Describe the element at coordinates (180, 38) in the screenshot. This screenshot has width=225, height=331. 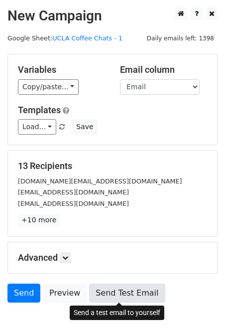
I see `a: Daily emails left: 1398` at that location.